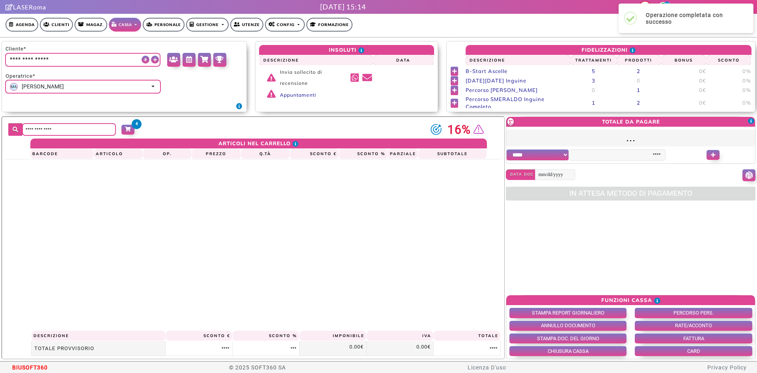 The width and height of the screenshot is (757, 373). Describe the element at coordinates (91, 24) in the screenshot. I see `a: Magaz.` at that location.